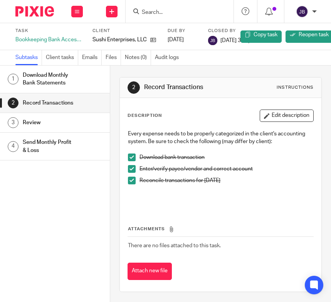 Image resolution: width=331 pixels, height=302 pixels. I want to click on a: Copy task, so click(261, 37).